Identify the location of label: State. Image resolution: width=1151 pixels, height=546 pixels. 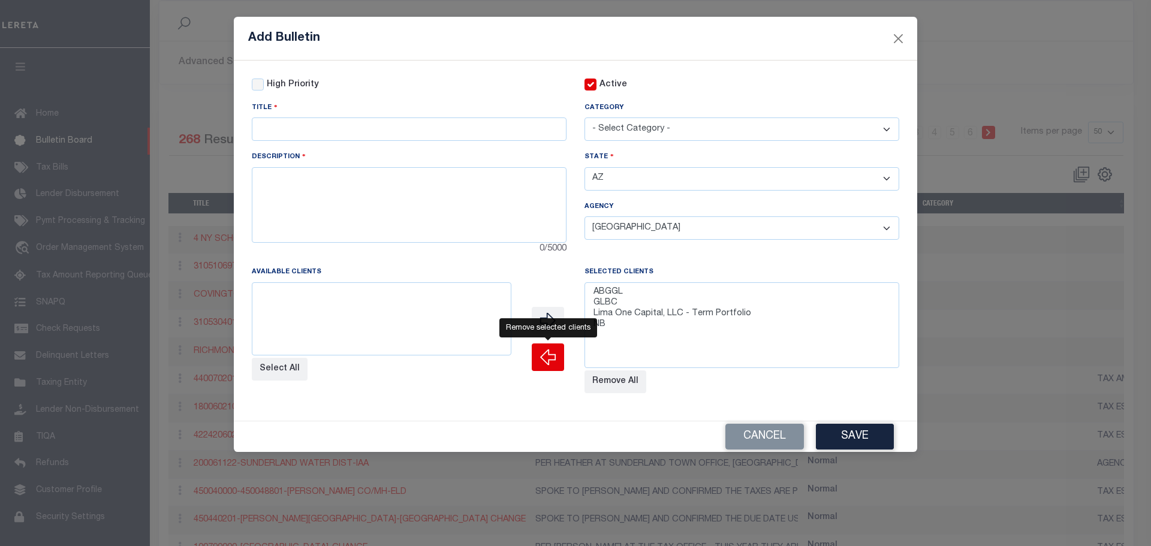
(599, 156).